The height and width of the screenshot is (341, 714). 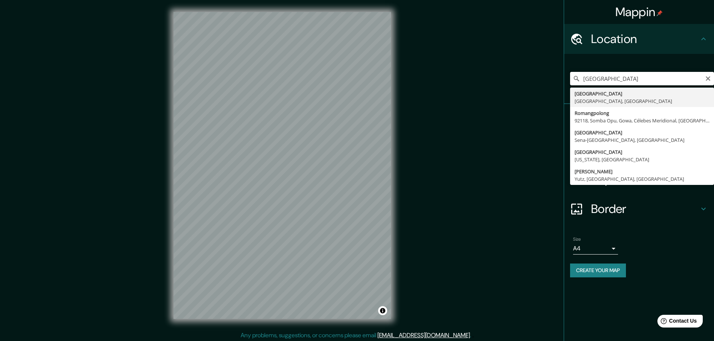 I want to click on h4: Location, so click(x=645, y=39).